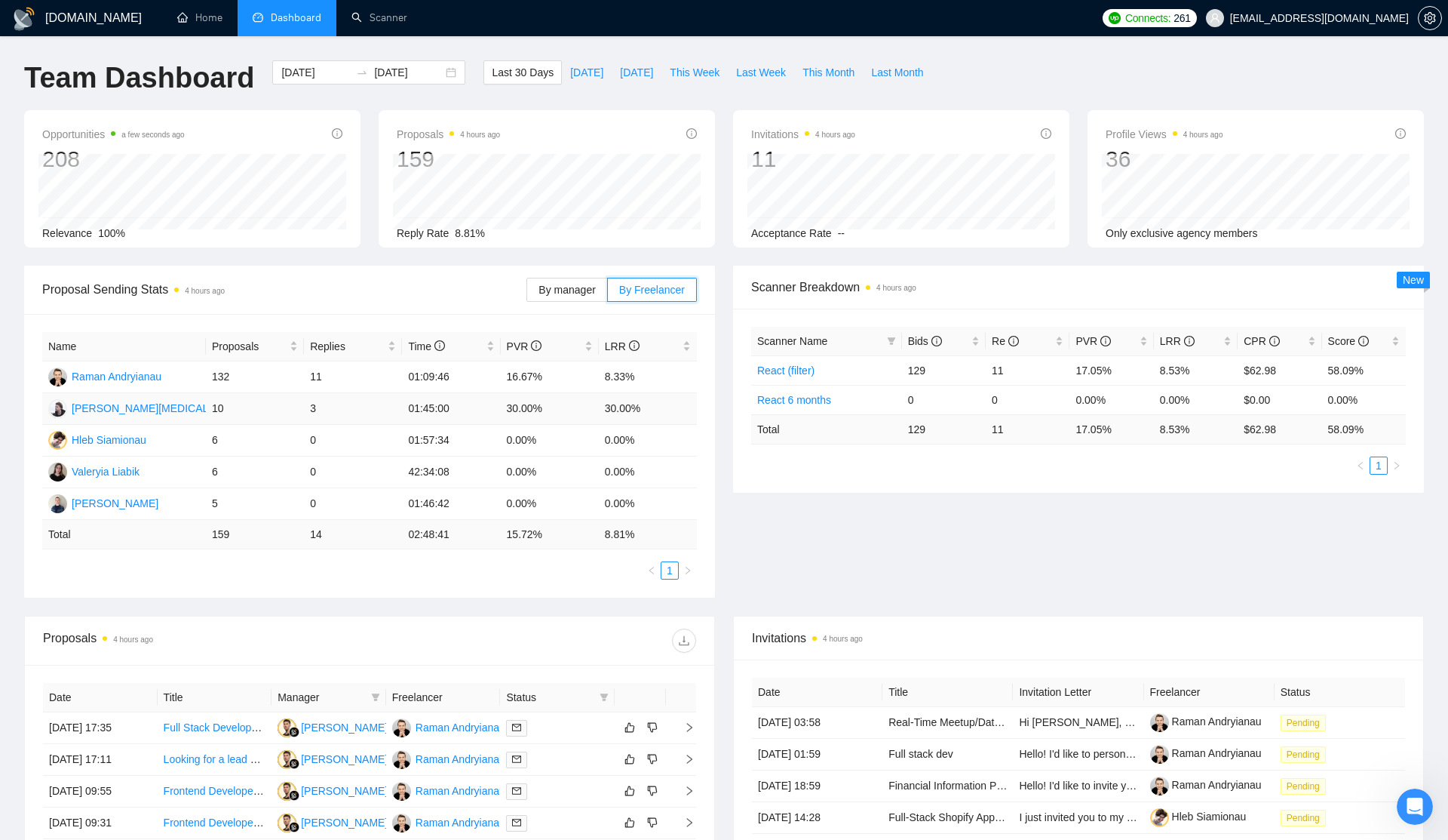 Image resolution: width=1448 pixels, height=840 pixels. Describe the element at coordinates (1115, 18) in the screenshot. I see `img: upwork-logo.png` at that location.